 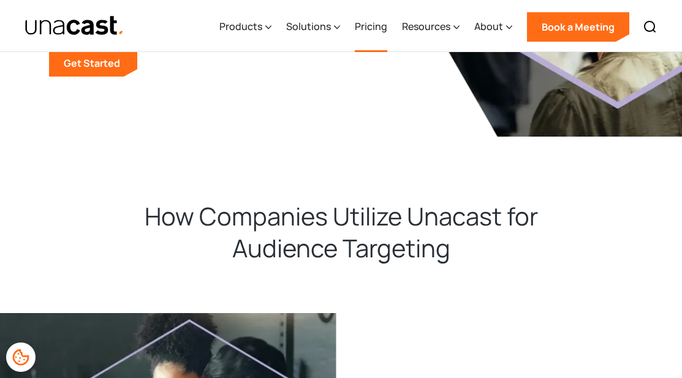 I want to click on a: Book a Meeting, so click(x=578, y=27).